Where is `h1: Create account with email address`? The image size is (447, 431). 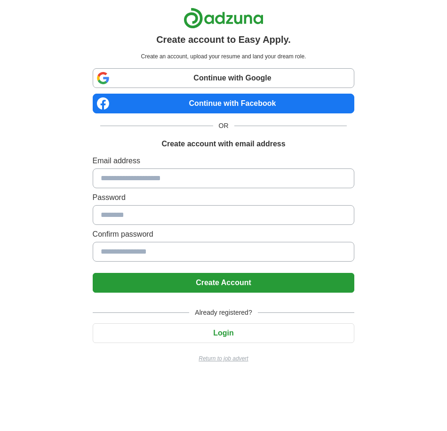
h1: Create account with email address is located at coordinates (223, 144).